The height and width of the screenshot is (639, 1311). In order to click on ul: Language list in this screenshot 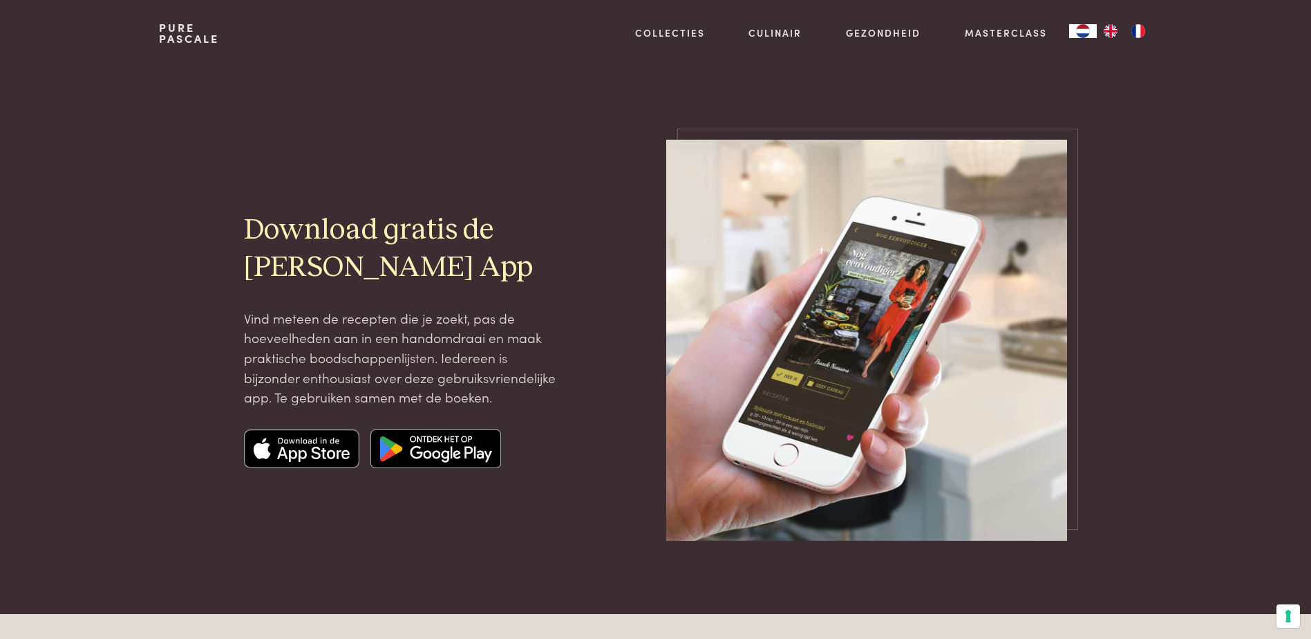, I will do `click(1125, 31)`.